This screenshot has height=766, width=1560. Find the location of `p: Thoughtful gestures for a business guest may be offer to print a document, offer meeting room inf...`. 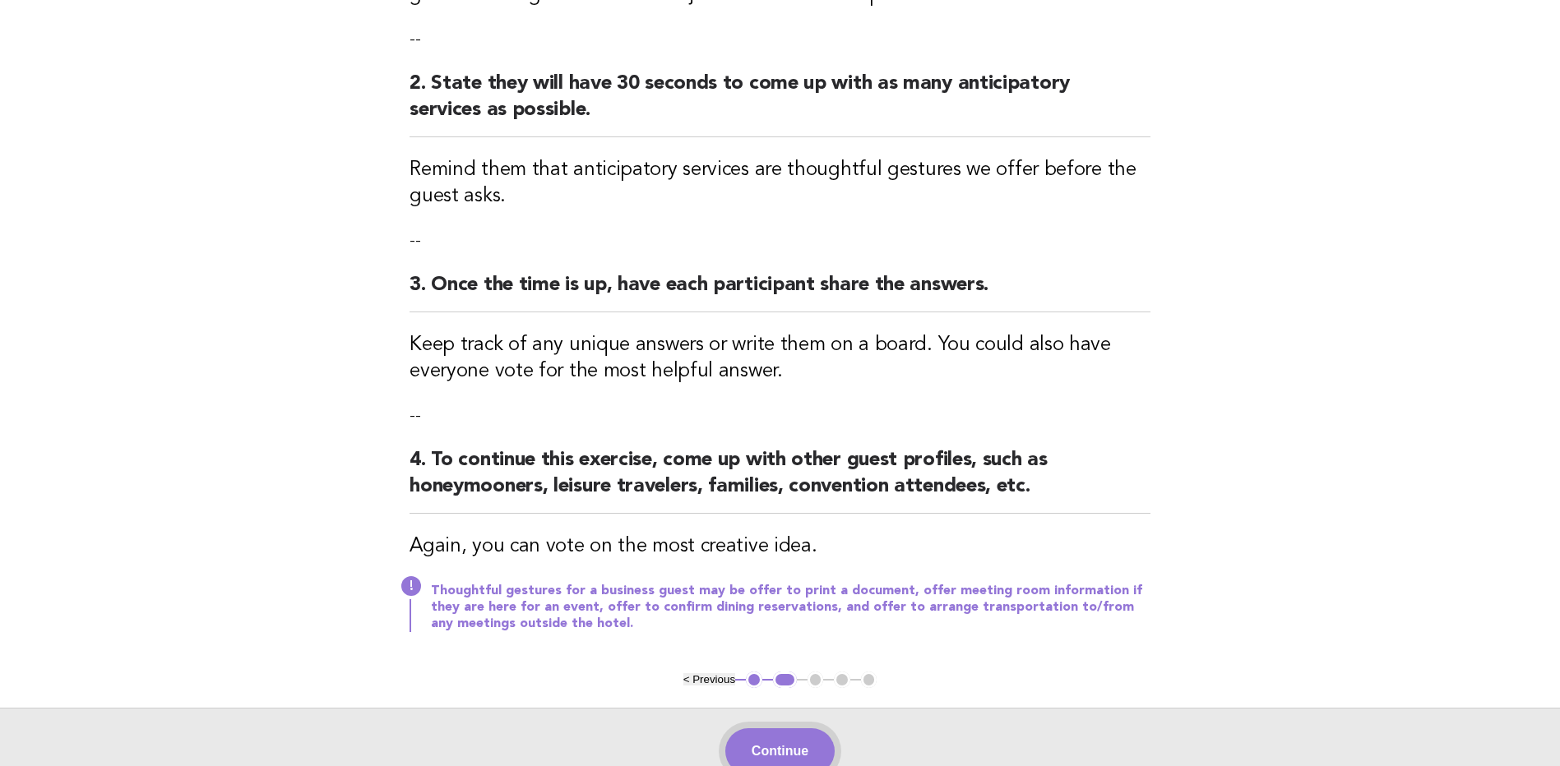

p: Thoughtful gestures for a business guest may be offer to print a document, offer meeting room inf... is located at coordinates (790, 608).